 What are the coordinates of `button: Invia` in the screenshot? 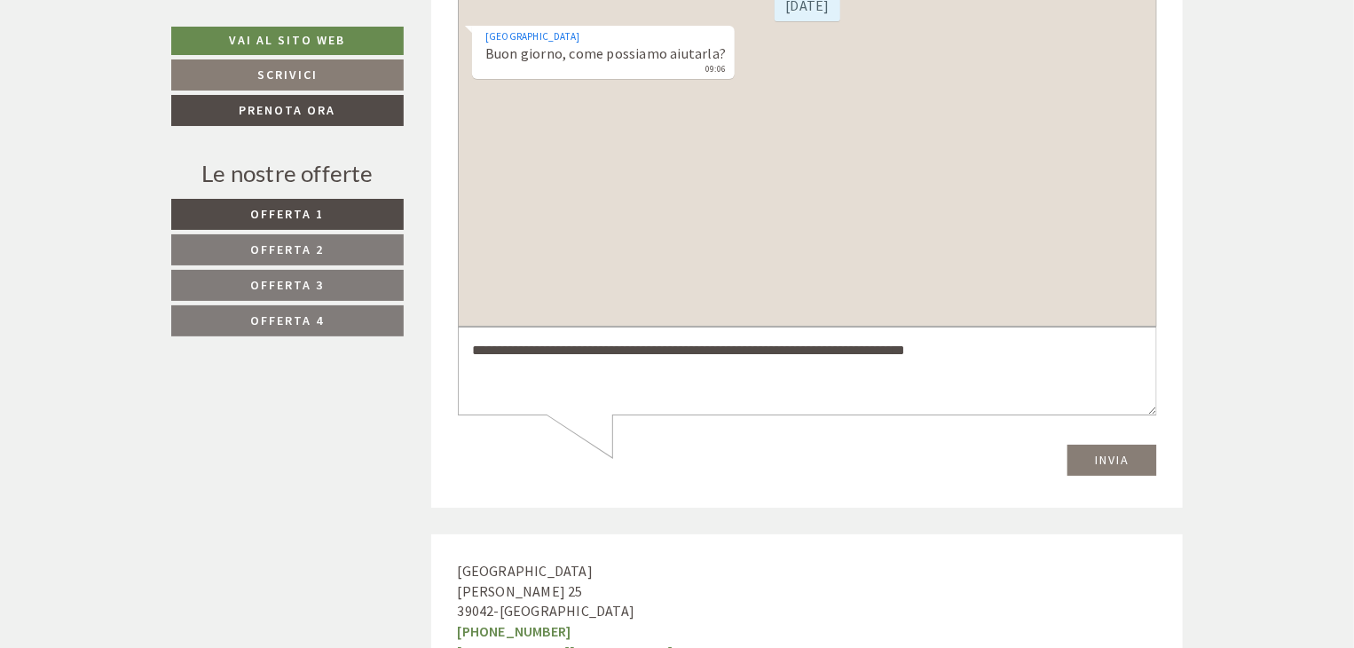 It's located at (654, 483).